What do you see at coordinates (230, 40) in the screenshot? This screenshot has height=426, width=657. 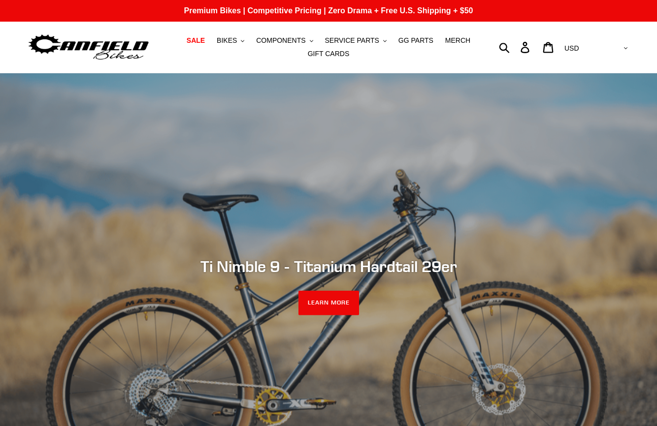 I see `button: BIKES` at bounding box center [230, 40].